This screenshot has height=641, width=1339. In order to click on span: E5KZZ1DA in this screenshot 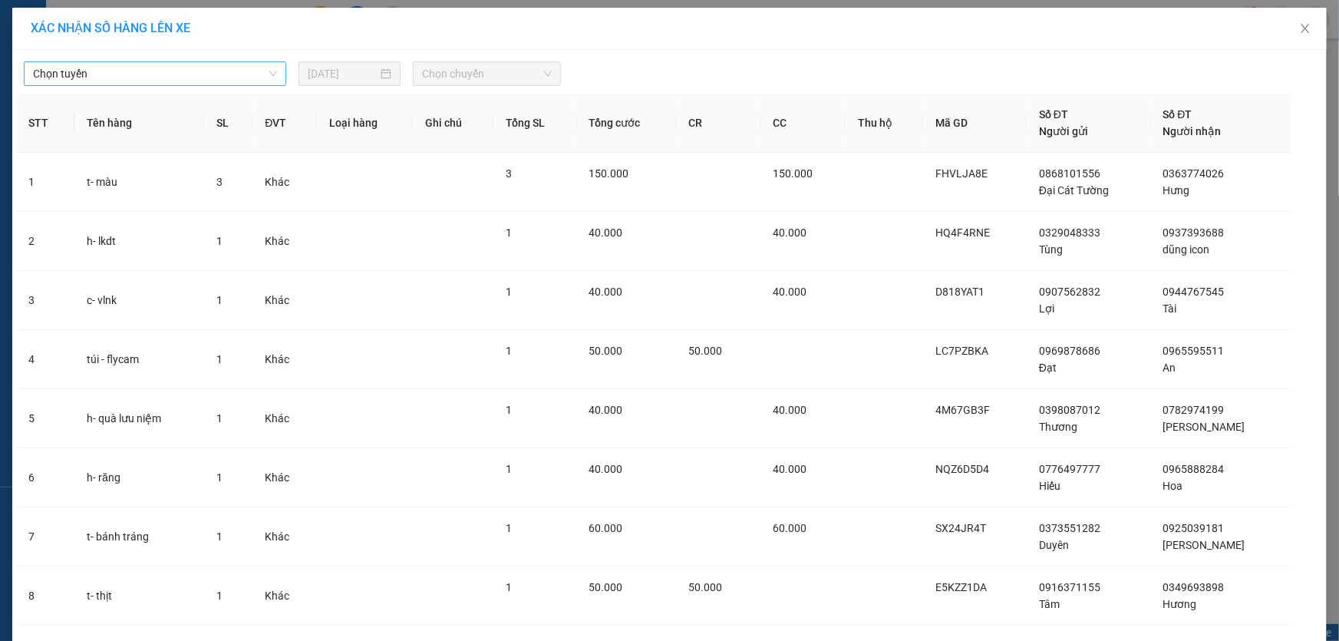, I will do `click(961, 587)`.